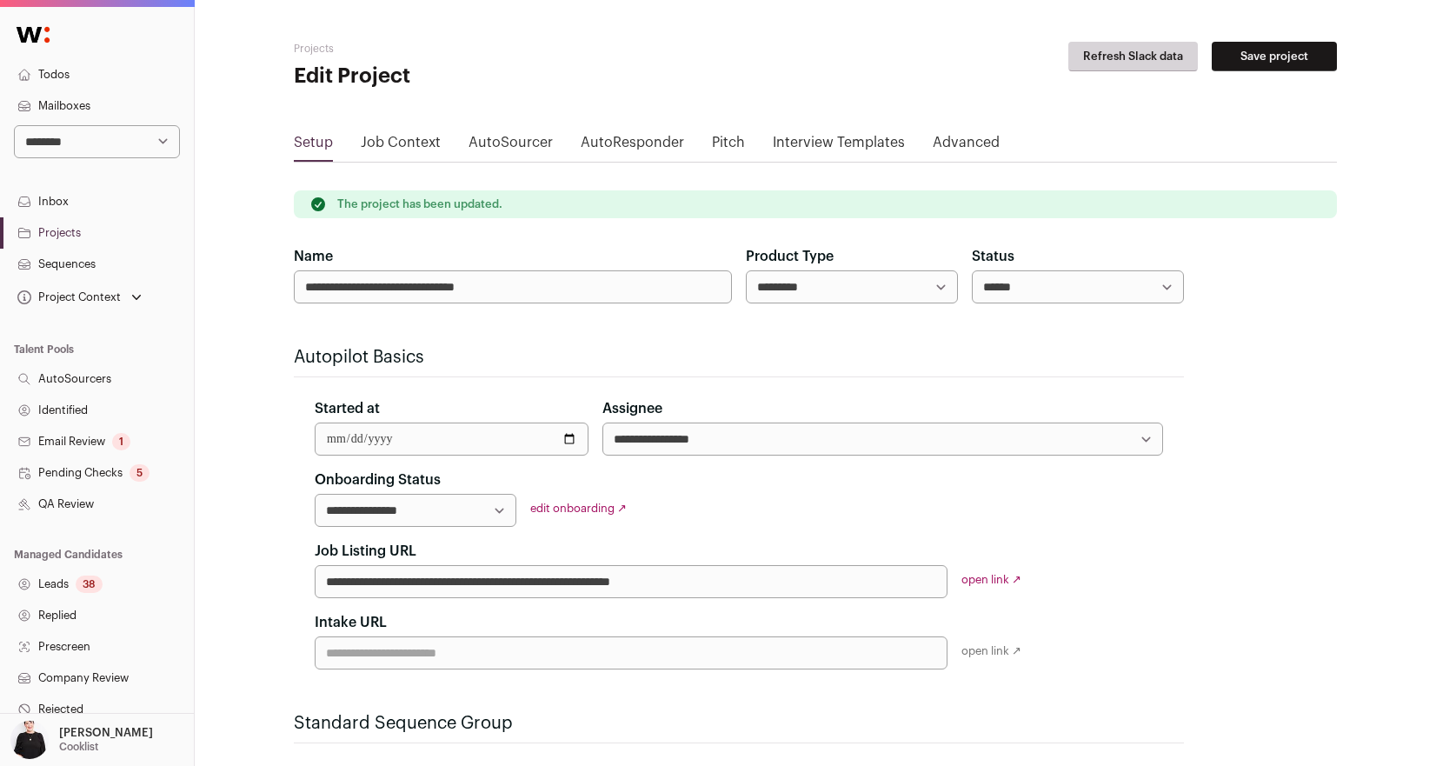 The width and height of the screenshot is (1436, 766). I want to click on a: Interview Templates, so click(839, 146).